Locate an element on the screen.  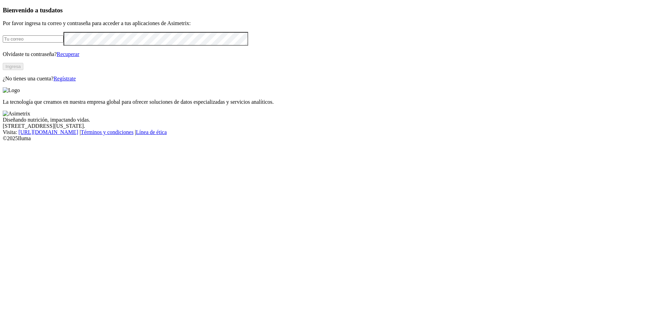
div: Diseñando nutrición, impactando vidas. is located at coordinates (329, 120).